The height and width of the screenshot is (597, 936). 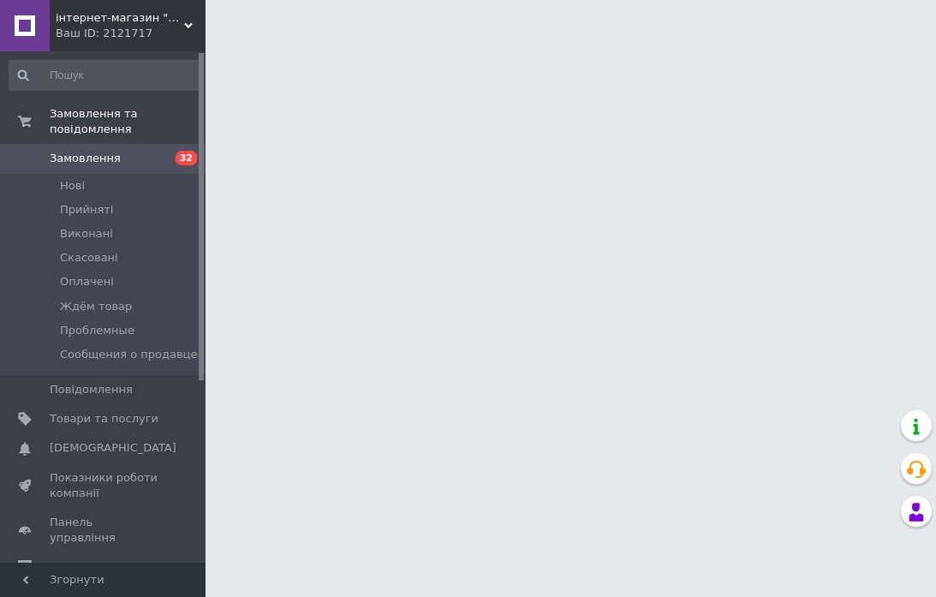 What do you see at coordinates (105, 75) in the screenshot?
I see `input: Пошук` at bounding box center [105, 75].